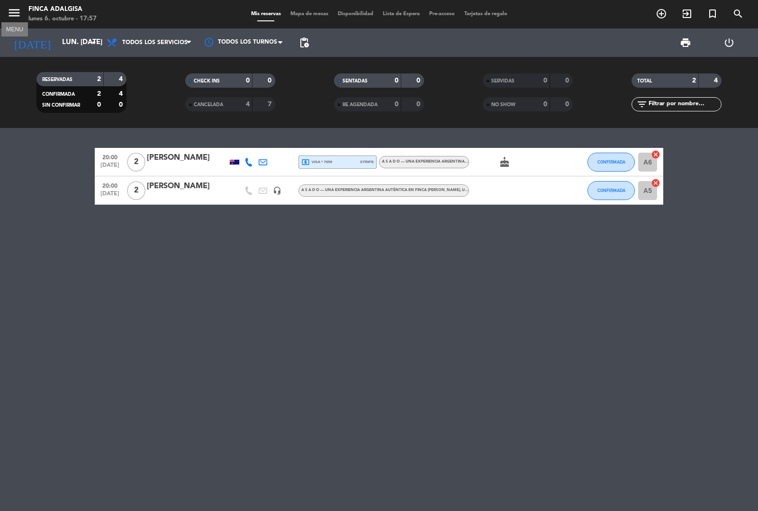 This screenshot has width=758, height=511. Describe the element at coordinates (713, 14) in the screenshot. I see `i: turned_in_not` at that location.